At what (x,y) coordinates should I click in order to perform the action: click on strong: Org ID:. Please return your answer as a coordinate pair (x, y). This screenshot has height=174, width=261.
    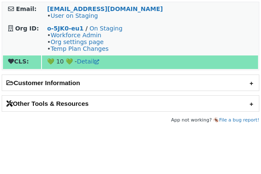
    Looking at the image, I should click on (27, 28).